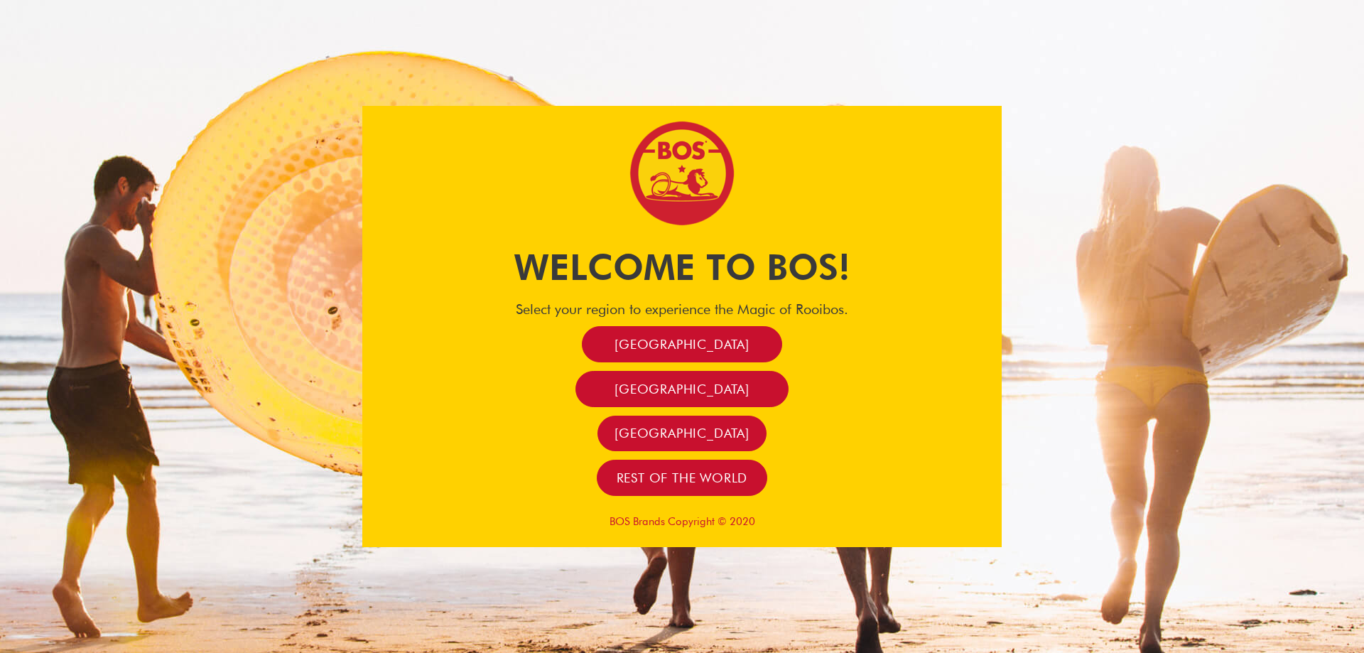 The height and width of the screenshot is (653, 1364). I want to click on p: BOS Brands Copyright © 2020, so click(682, 521).